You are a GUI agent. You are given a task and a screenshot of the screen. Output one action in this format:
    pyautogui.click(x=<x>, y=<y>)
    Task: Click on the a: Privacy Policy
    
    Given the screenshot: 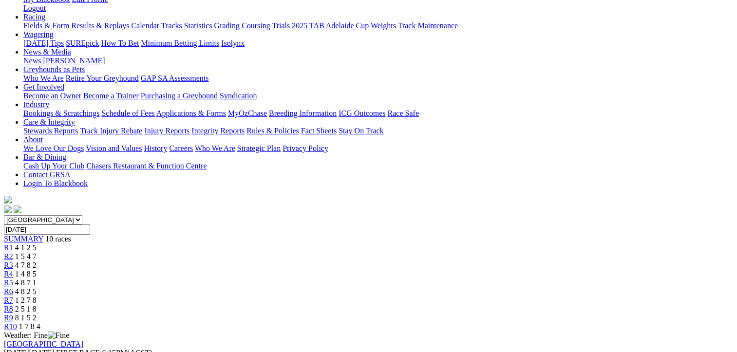 What is the action you would take?
    pyautogui.click(x=306, y=148)
    